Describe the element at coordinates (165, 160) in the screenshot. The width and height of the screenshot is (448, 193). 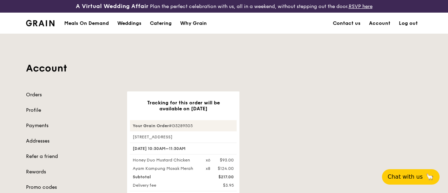
I see `div: Honey Duo Mustard Chicken` at that location.